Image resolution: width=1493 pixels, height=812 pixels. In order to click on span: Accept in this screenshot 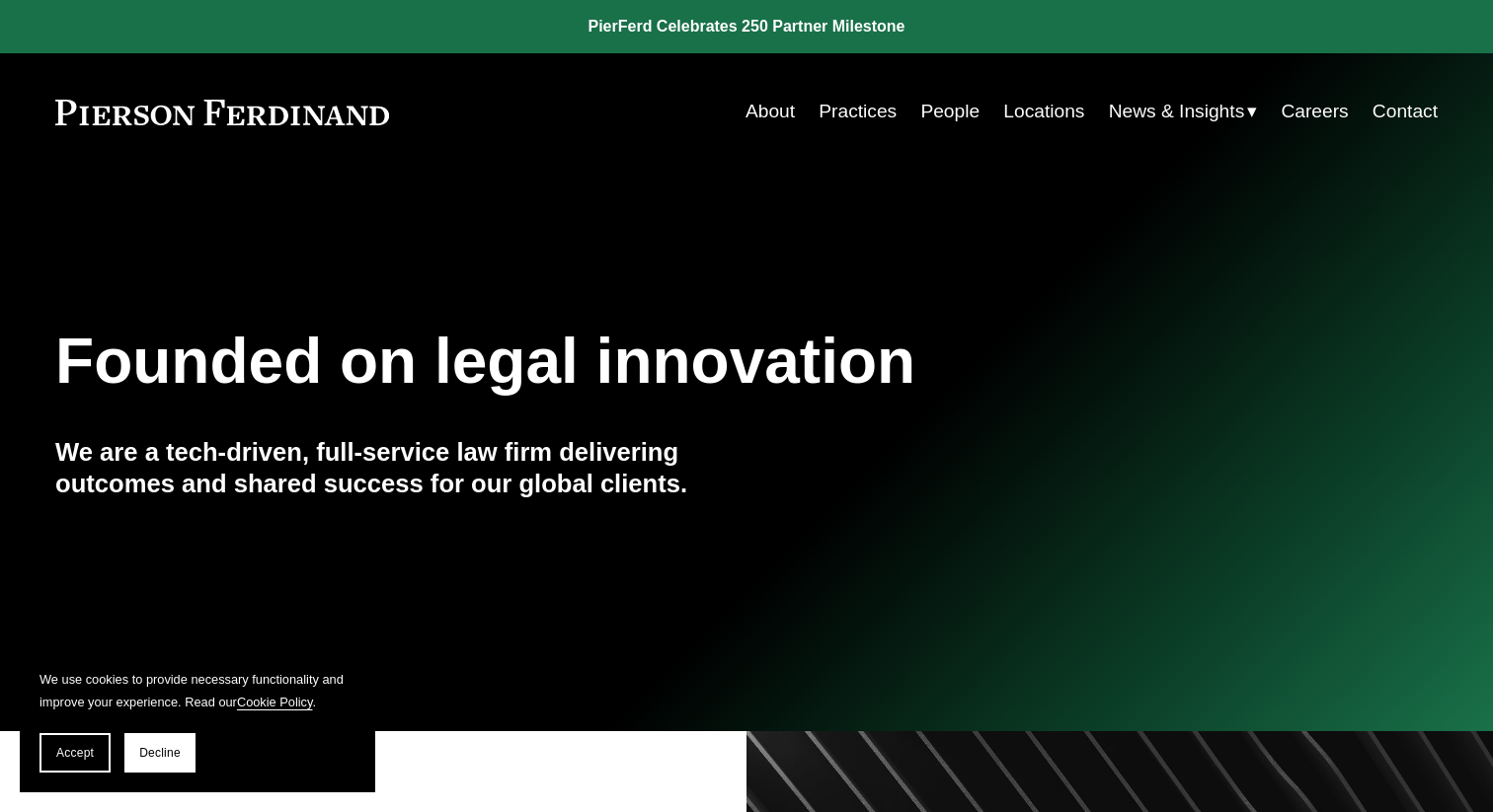, I will do `click(75, 754)`.